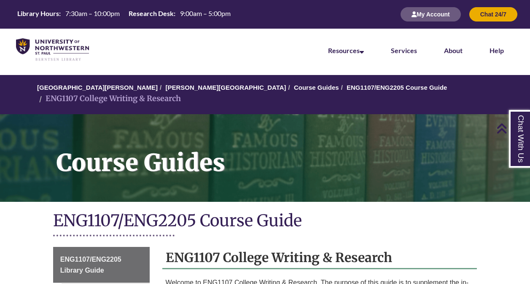  I want to click on h1: ENG1107/ENG2205 Course Guide, so click(265, 222).